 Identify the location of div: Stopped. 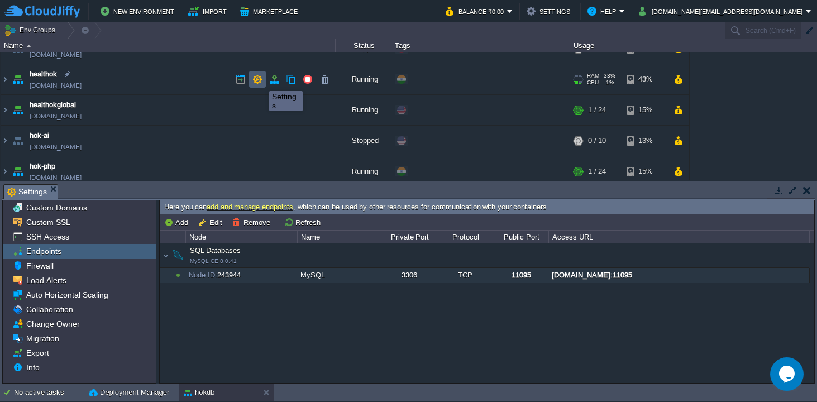
(364, 141).